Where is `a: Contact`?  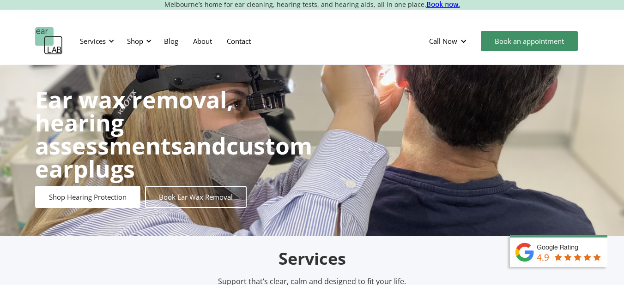
a: Contact is located at coordinates (239, 41).